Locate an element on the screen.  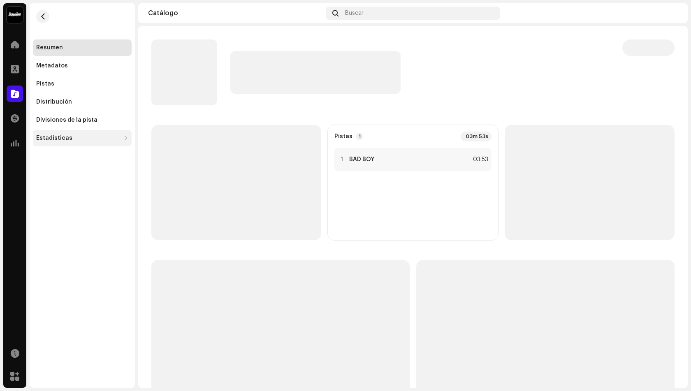
re-m-nav-item: Resumen is located at coordinates (82, 48).